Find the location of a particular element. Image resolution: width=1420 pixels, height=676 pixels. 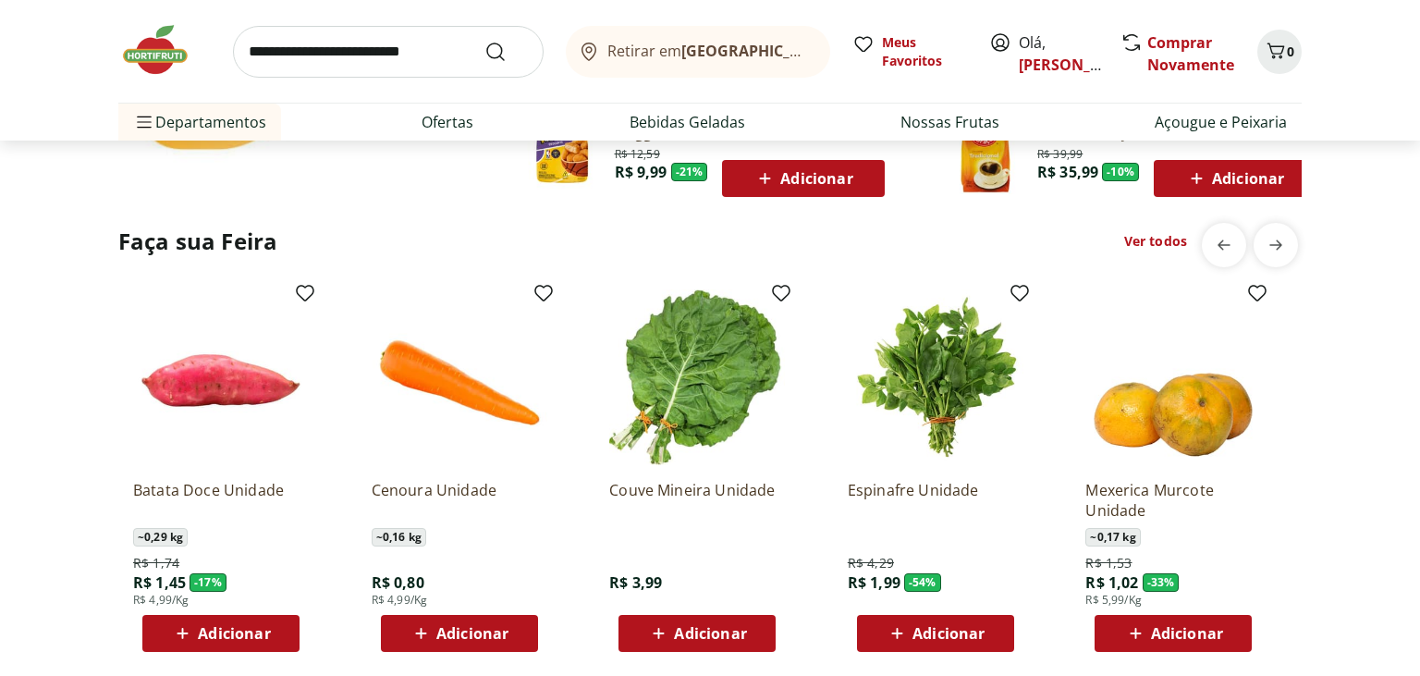

p: Cenoura Unidade is located at coordinates (459, 500).